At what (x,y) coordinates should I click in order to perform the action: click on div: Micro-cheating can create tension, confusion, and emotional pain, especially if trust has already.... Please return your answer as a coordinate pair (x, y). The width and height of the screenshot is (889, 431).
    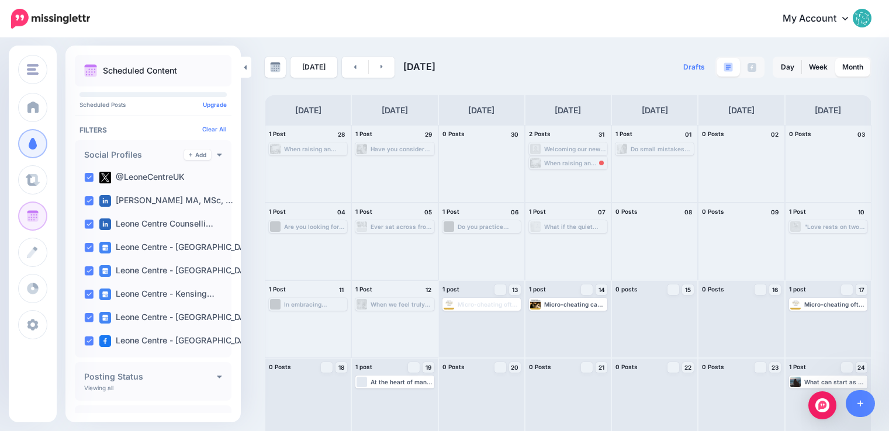
    Looking at the image, I should click on (575, 304).